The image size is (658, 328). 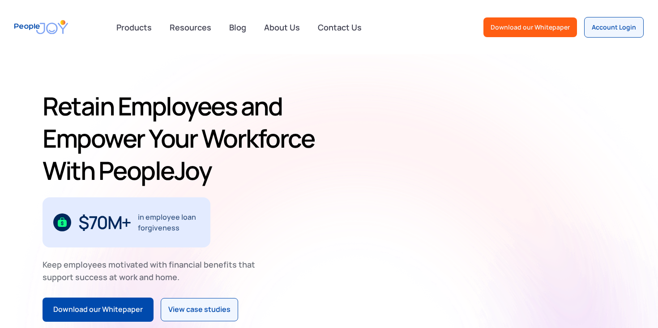 I want to click on a: Resources, so click(x=190, y=27).